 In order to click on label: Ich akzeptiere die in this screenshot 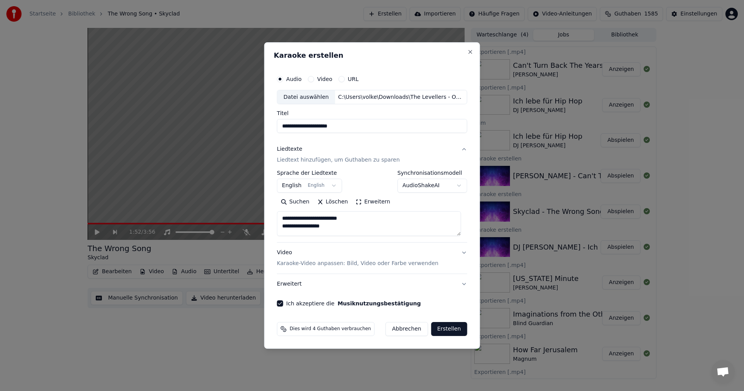, I will do `click(353, 303)`.